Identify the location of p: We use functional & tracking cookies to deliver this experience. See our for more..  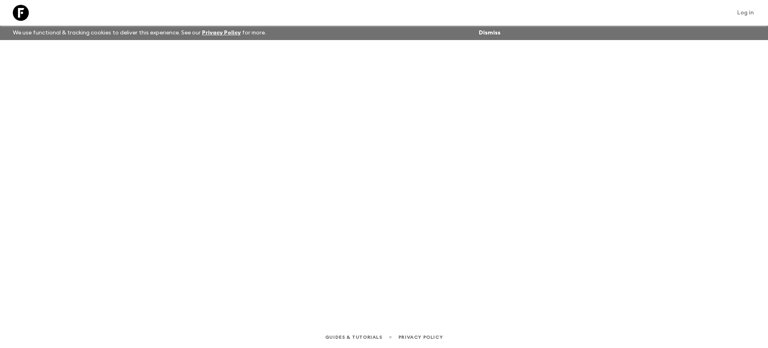
(139, 33).